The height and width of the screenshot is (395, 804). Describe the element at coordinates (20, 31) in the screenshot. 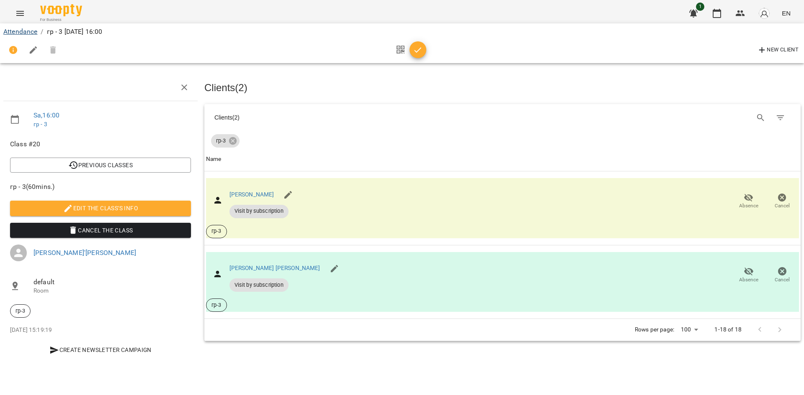

I see `a: Attendance` at that location.